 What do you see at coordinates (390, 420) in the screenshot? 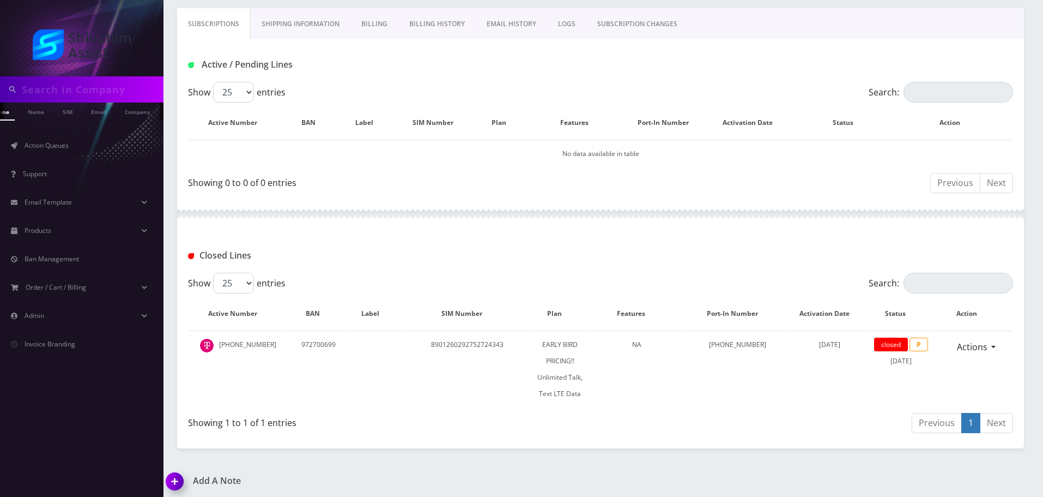
I see `div: Showing 1 to 1 of 1 entries` at bounding box center [390, 420].